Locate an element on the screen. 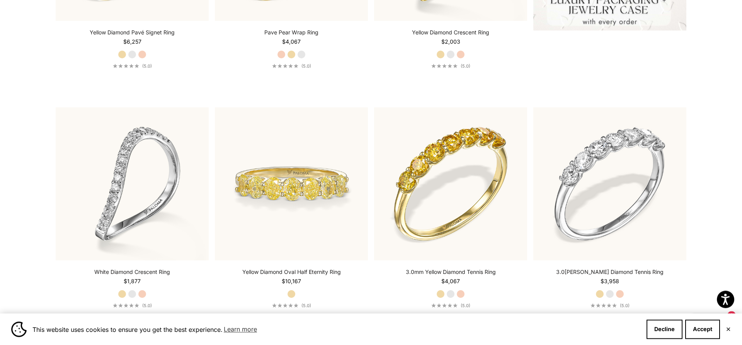  a: Learn more is located at coordinates (240, 329).